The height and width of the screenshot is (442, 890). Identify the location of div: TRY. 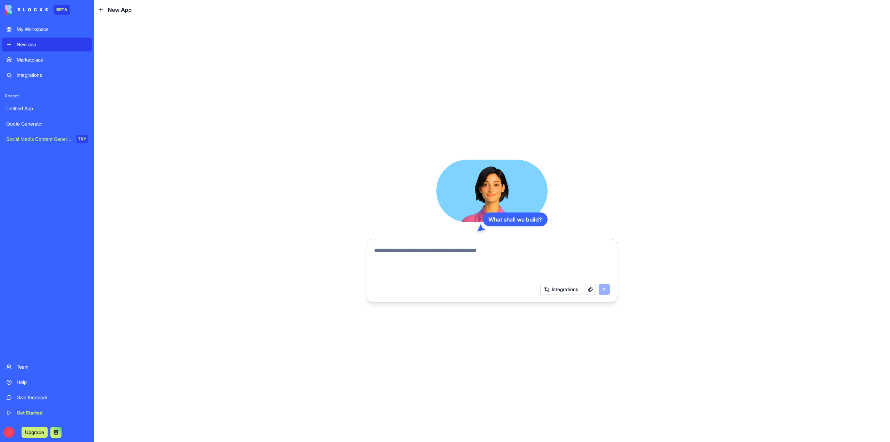
(82, 139).